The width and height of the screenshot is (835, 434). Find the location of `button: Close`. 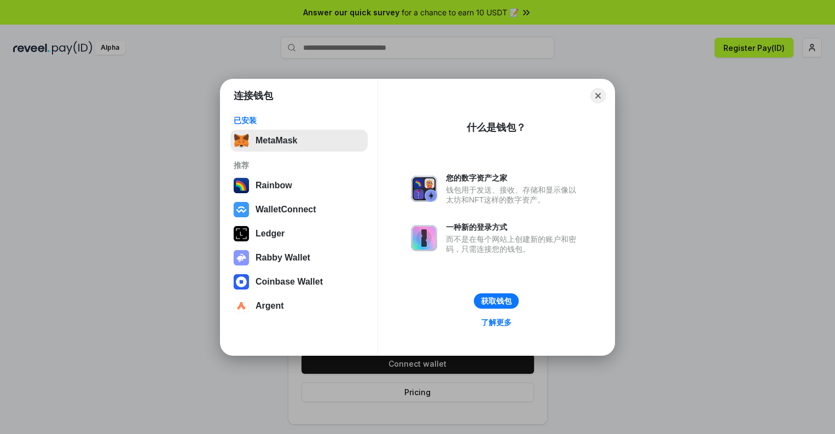

button: Close is located at coordinates (598, 96).